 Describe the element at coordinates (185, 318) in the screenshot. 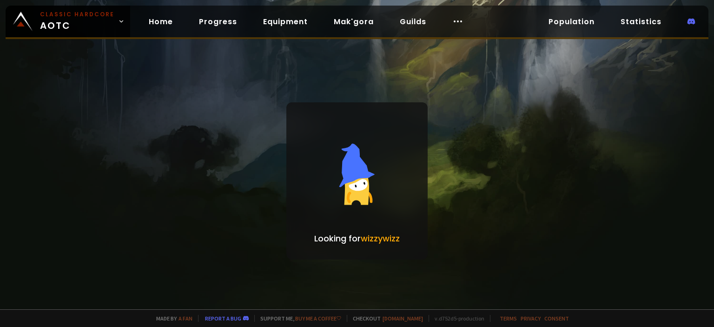

I see `a: a fan` at that location.